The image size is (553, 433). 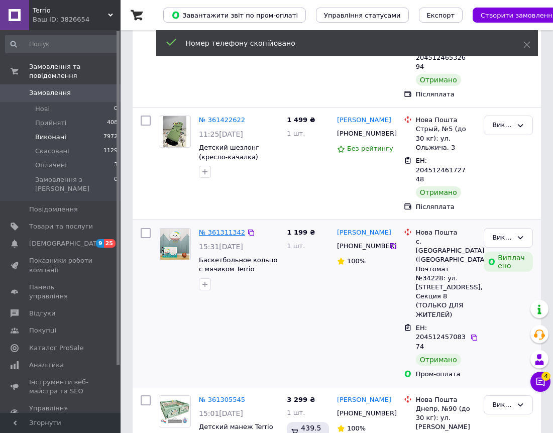 What do you see at coordinates (43, 330) in the screenshot?
I see `span: Покупці` at bounding box center [43, 330].